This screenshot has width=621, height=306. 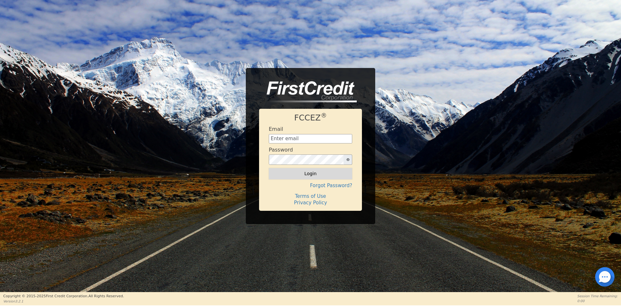 What do you see at coordinates (63, 296) in the screenshot?
I see `p: Copyright © 2015- 2025 First Credit Corporation.` at bounding box center [63, 296].